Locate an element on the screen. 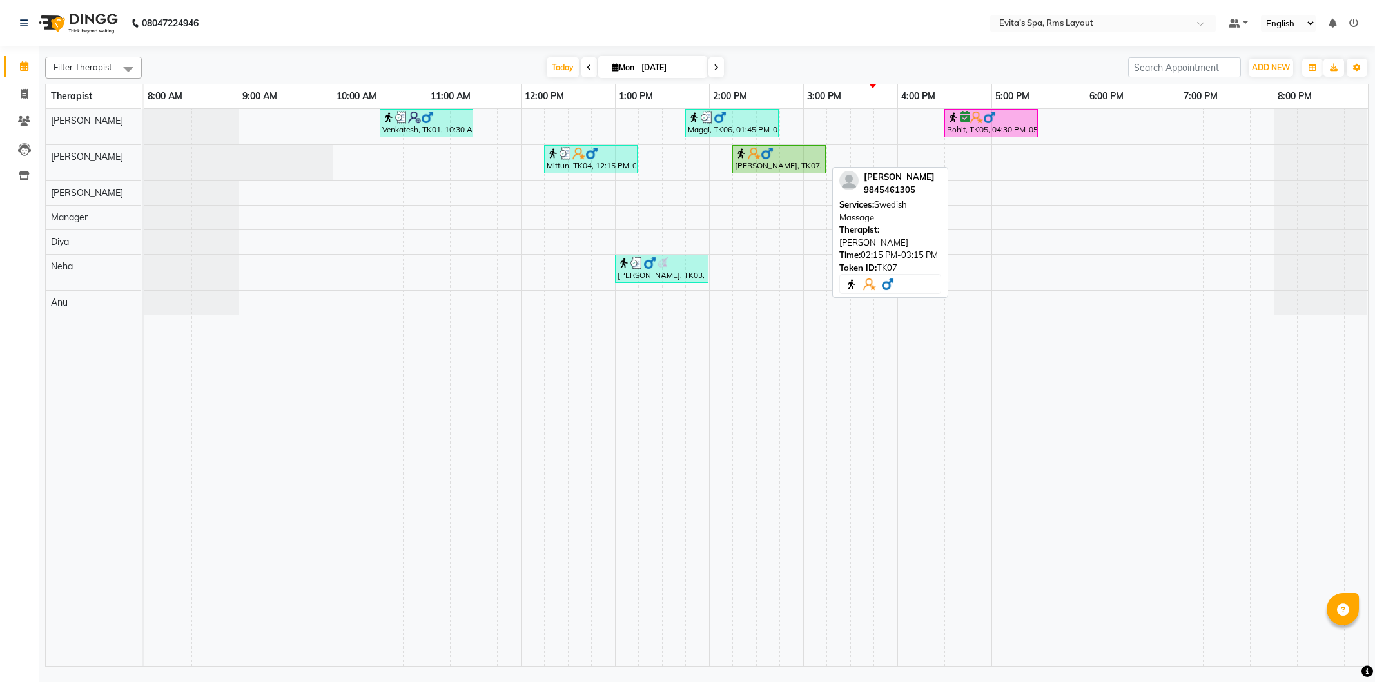 The width and height of the screenshot is (1375, 682). a: 11:00 AM is located at coordinates (451, 96).